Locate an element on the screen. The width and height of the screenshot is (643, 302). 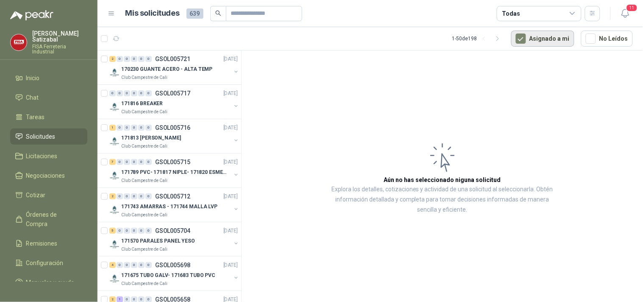
p: Explora los detalles, cotizaciones y actividad de una solicitud al seleccionarla. Obtén informaci... is located at coordinates (442, 200).